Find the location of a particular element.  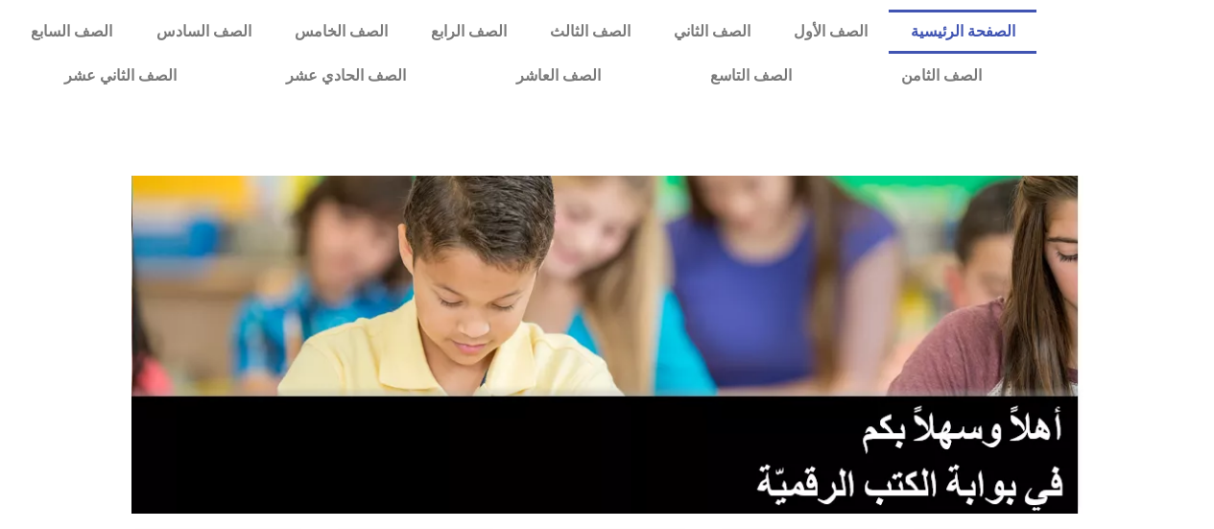

a: الصف الثالث is located at coordinates (589, 32).